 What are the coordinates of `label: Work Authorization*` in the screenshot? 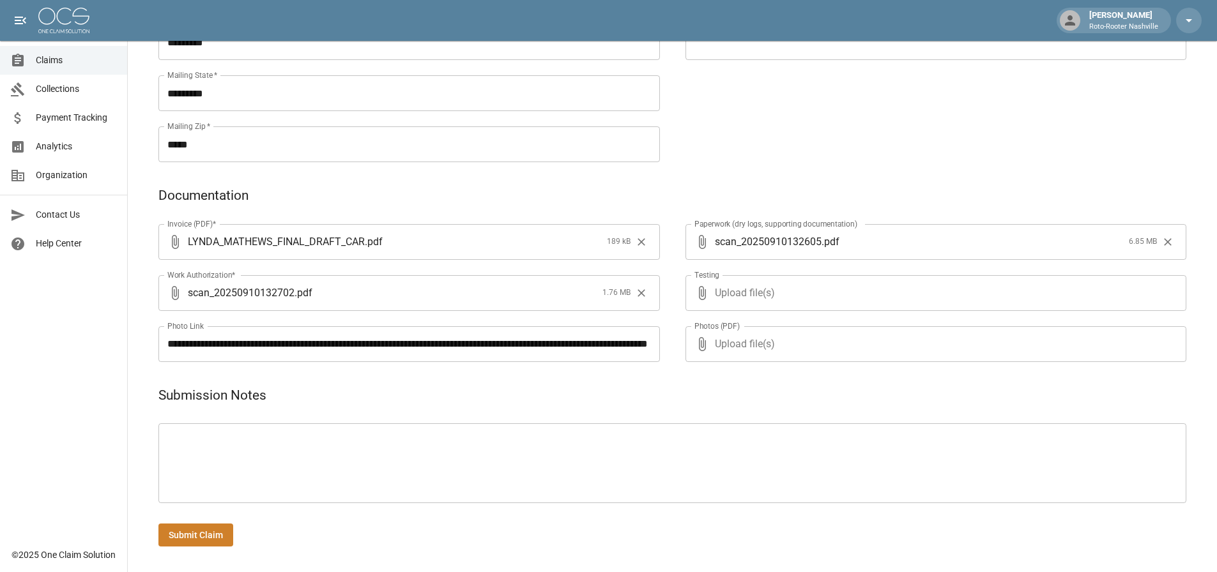 It's located at (201, 275).